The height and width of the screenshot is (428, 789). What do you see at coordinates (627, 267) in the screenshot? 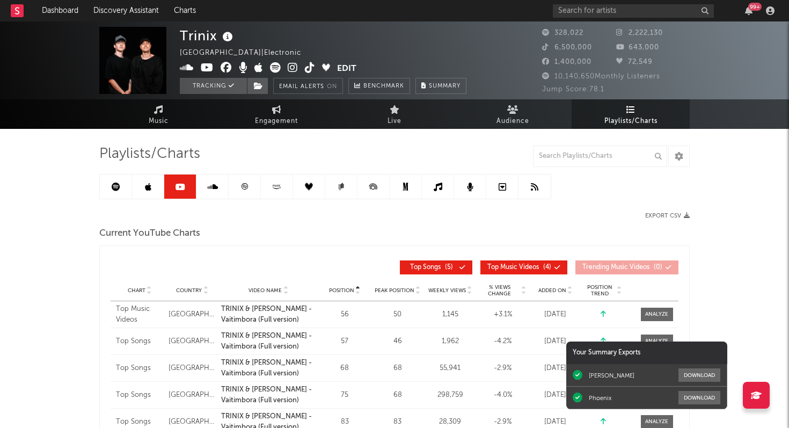
I see `button: Trending Music Videos(0)` at bounding box center [627, 267].